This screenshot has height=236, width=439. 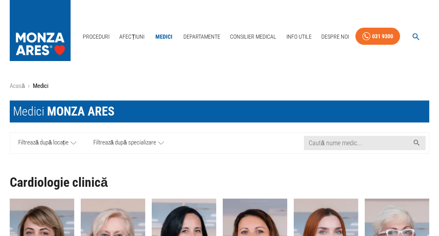 I want to click on a: Afecțiuni, so click(x=132, y=37).